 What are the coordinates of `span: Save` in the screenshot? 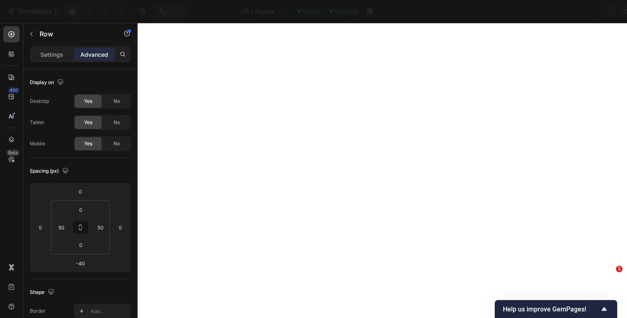 It's located at (556, 11).